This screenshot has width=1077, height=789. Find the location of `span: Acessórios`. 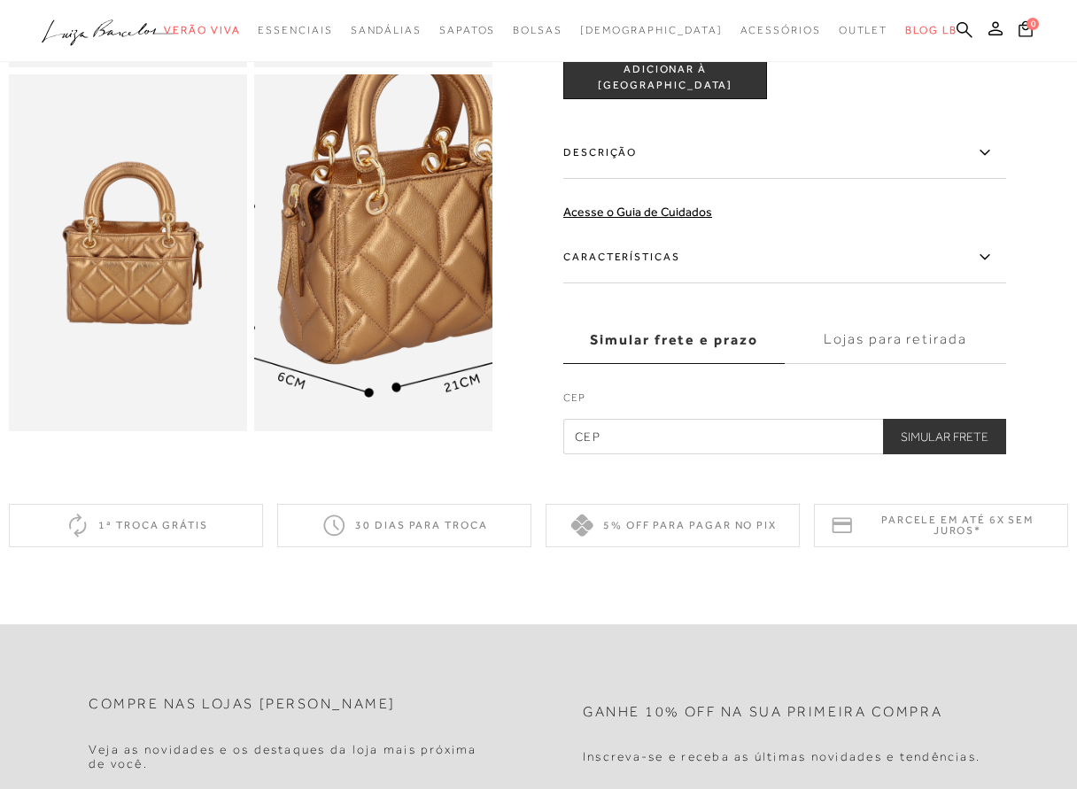

span: Acessórios is located at coordinates (780, 30).